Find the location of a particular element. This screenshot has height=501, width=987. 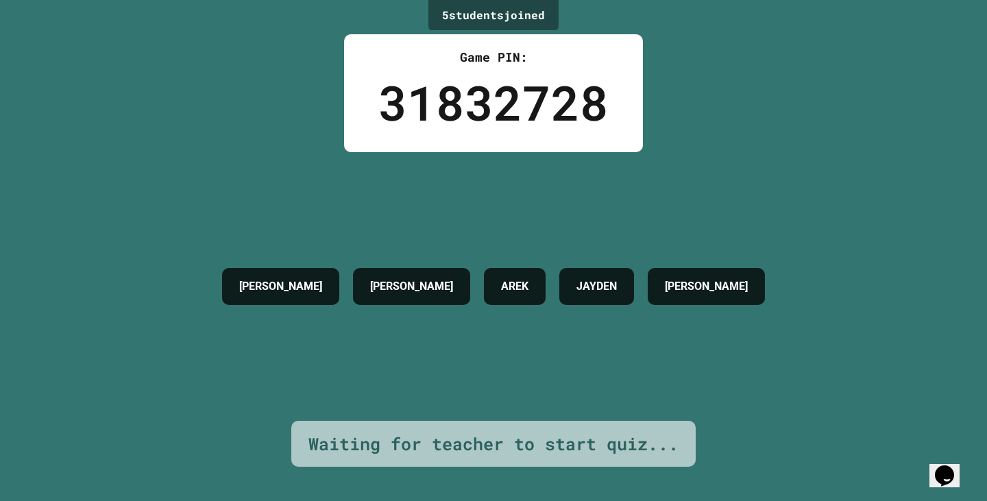

h4: JAYDEN is located at coordinates (596, 287).